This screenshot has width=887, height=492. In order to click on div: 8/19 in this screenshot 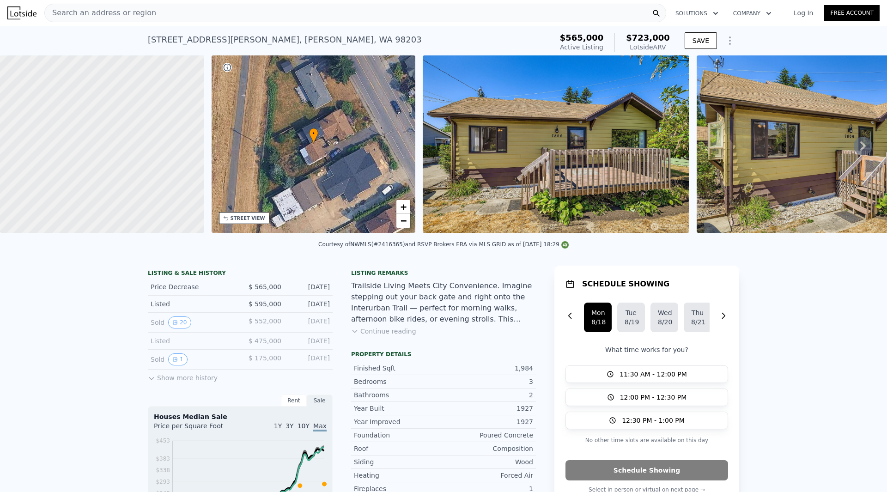, I will do `click(631, 322)`.